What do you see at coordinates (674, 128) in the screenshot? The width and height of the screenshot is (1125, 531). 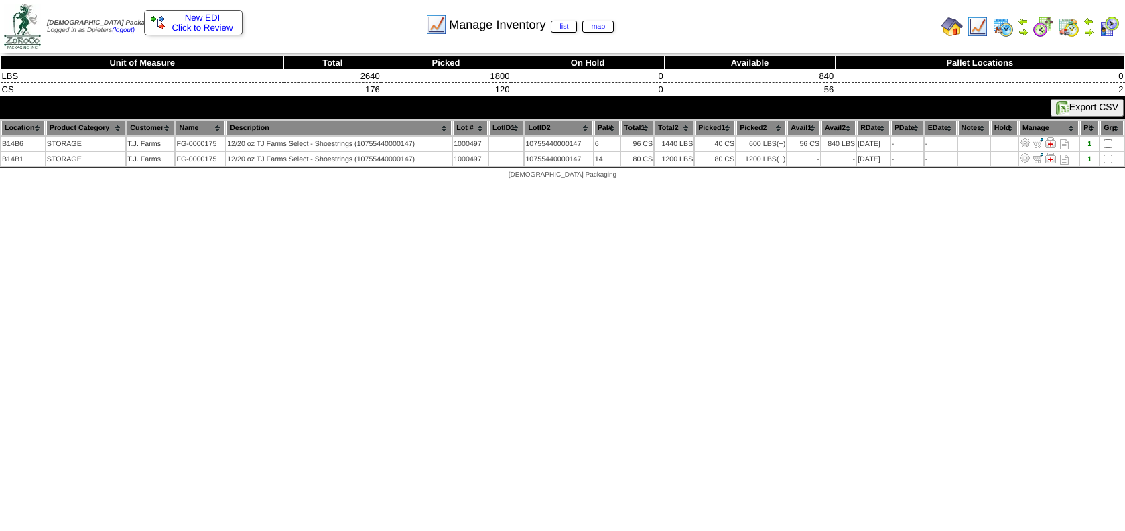 I see `th: Total2` at bounding box center [674, 128].